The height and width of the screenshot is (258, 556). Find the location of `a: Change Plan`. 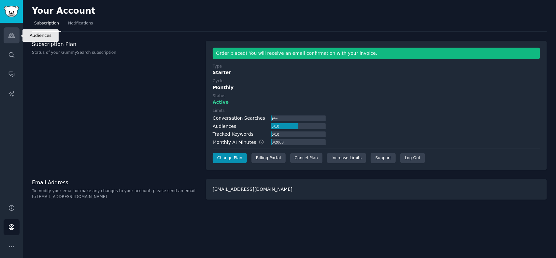

a: Change Plan is located at coordinates (230, 158).